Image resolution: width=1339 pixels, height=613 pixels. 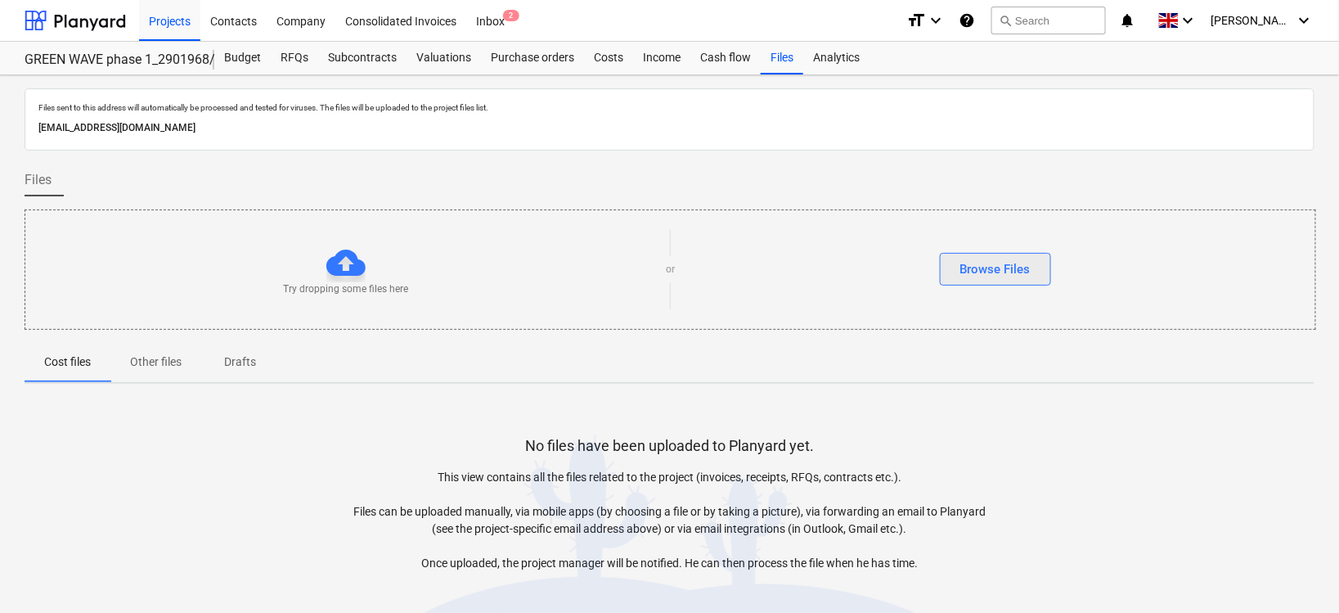 What do you see at coordinates (995, 269) in the screenshot?
I see `div: Browse Files` at bounding box center [995, 269].